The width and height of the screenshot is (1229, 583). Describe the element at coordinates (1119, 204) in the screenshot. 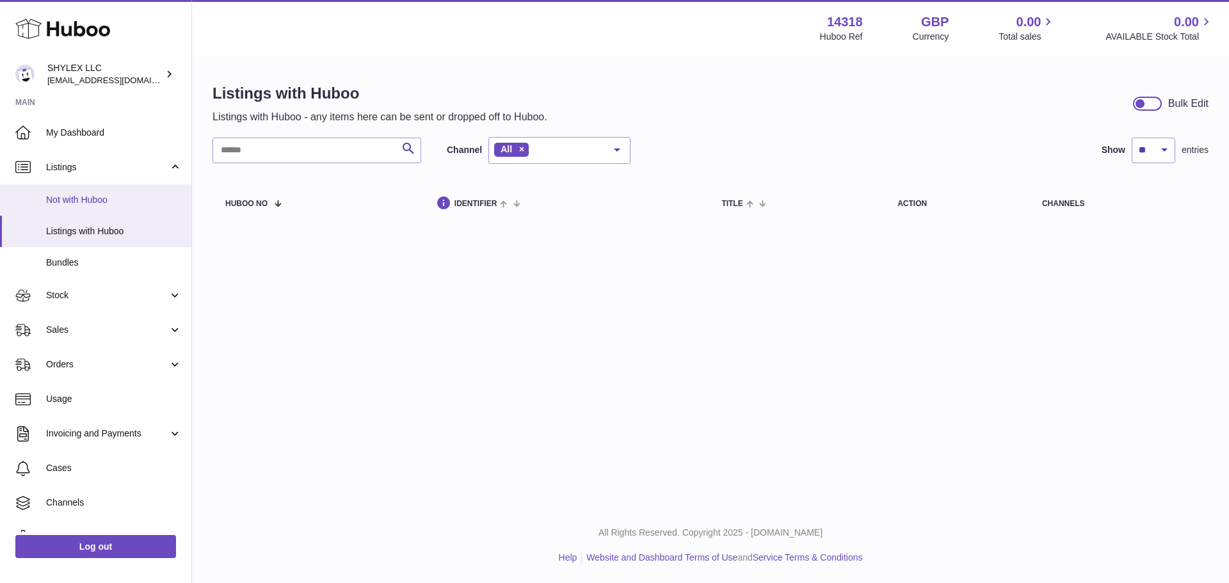

I see `div: channels` at that location.